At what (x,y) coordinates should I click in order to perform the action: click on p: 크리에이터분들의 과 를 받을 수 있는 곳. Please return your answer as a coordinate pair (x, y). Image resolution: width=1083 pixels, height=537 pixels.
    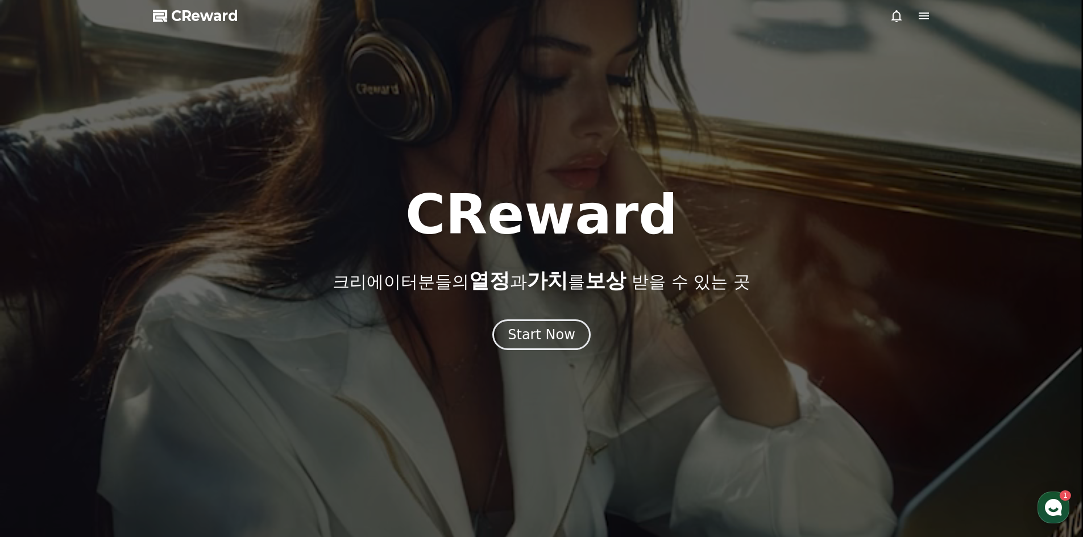
    Looking at the image, I should click on (541, 281).